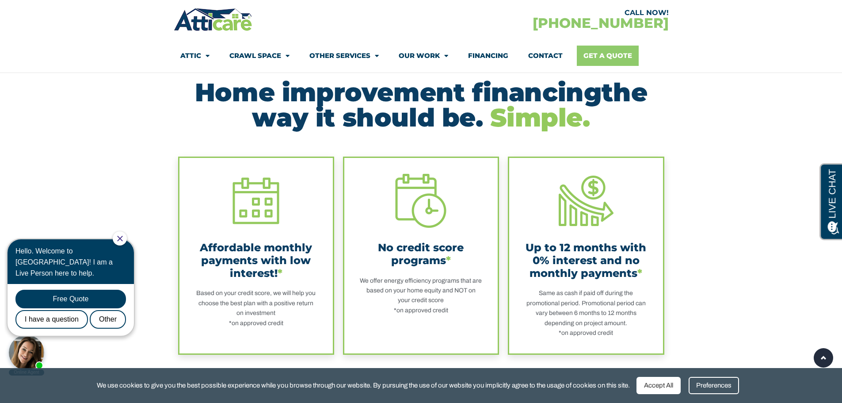  Describe the element at coordinates (450, 105) in the screenshot. I see `span: the way` at that location.